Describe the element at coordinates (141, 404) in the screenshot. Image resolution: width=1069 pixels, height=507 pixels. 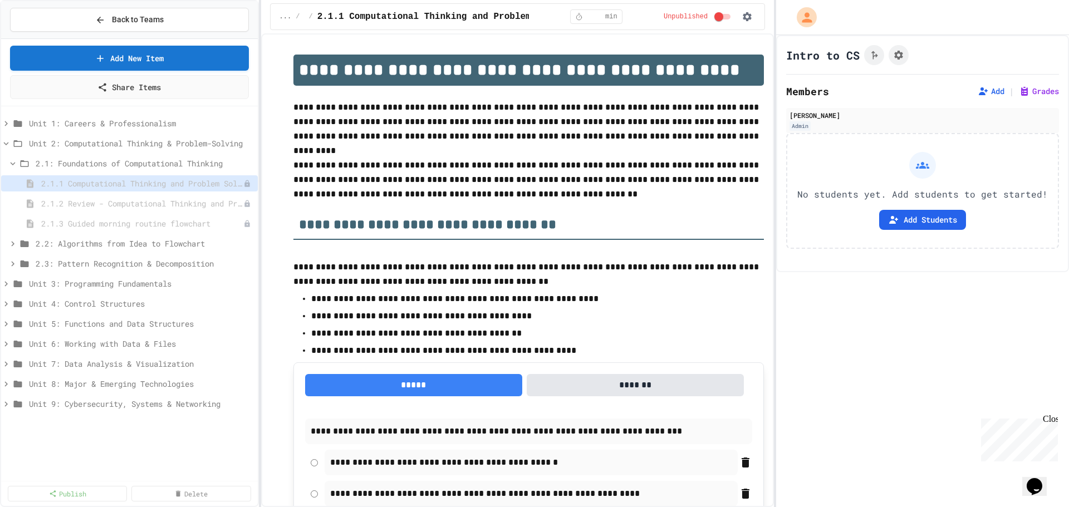
I see `span: Unit 9: Cybersecurity, Systems & Networking` at that location.